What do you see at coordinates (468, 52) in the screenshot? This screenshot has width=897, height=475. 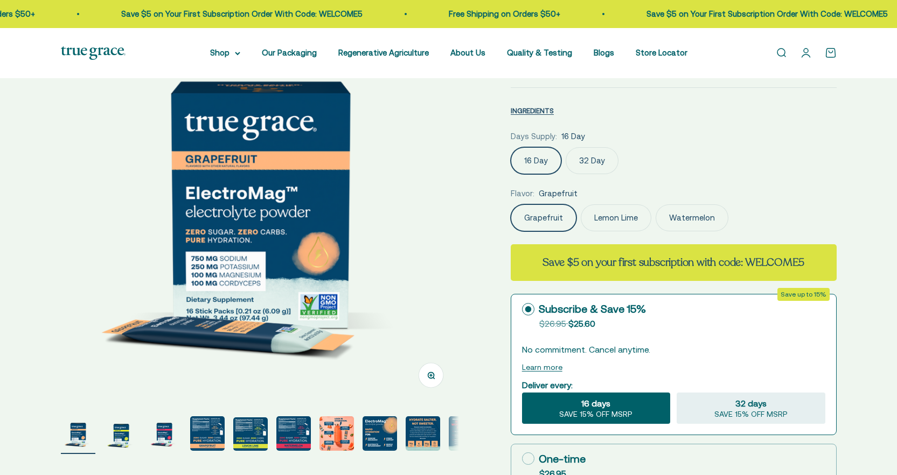 I see `a: About Us` at bounding box center [468, 52].